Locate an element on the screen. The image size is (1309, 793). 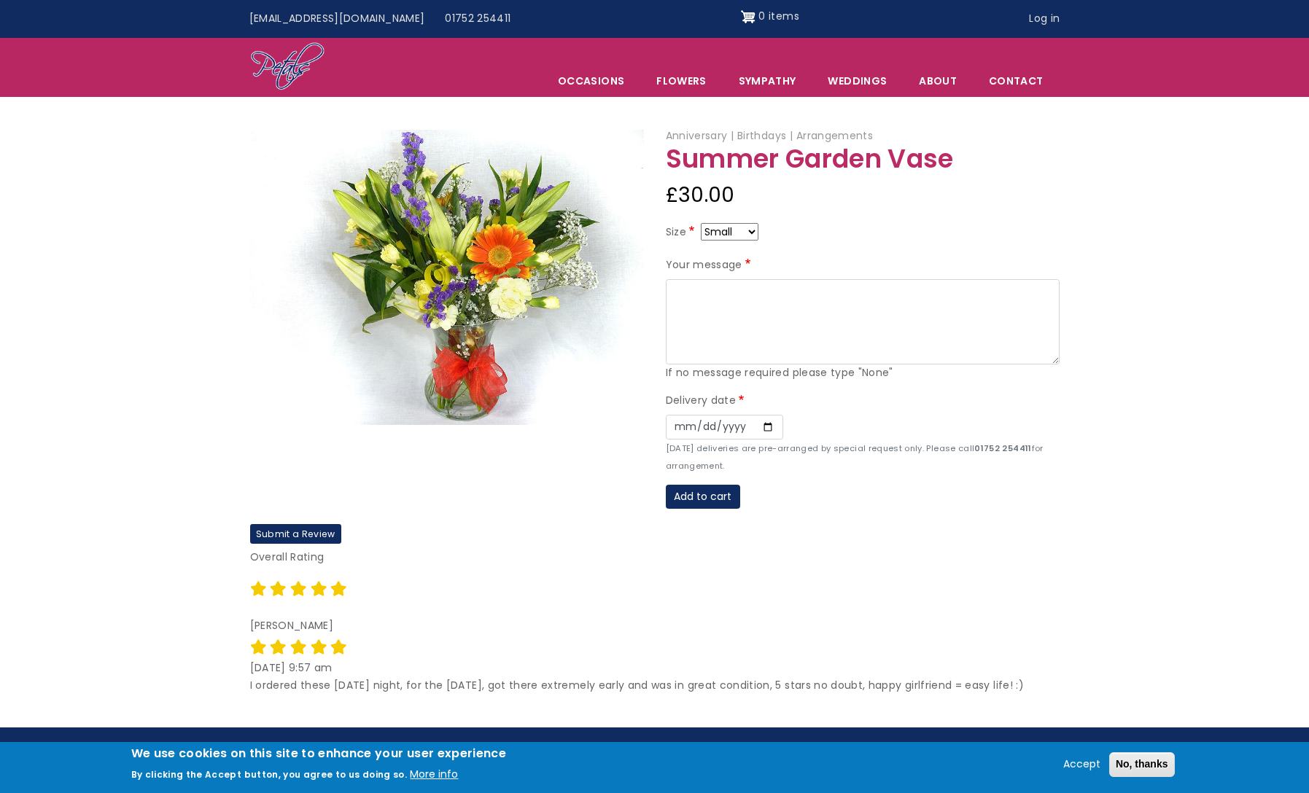
div: £30.00 is located at coordinates (863, 195).